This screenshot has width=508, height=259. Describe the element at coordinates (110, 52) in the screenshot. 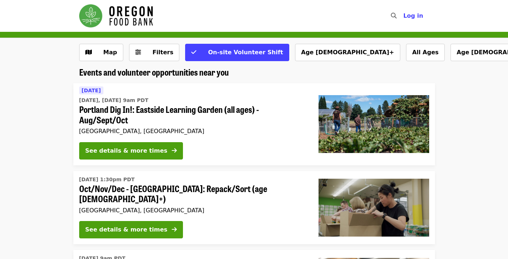

I see `span: Map` at that location.